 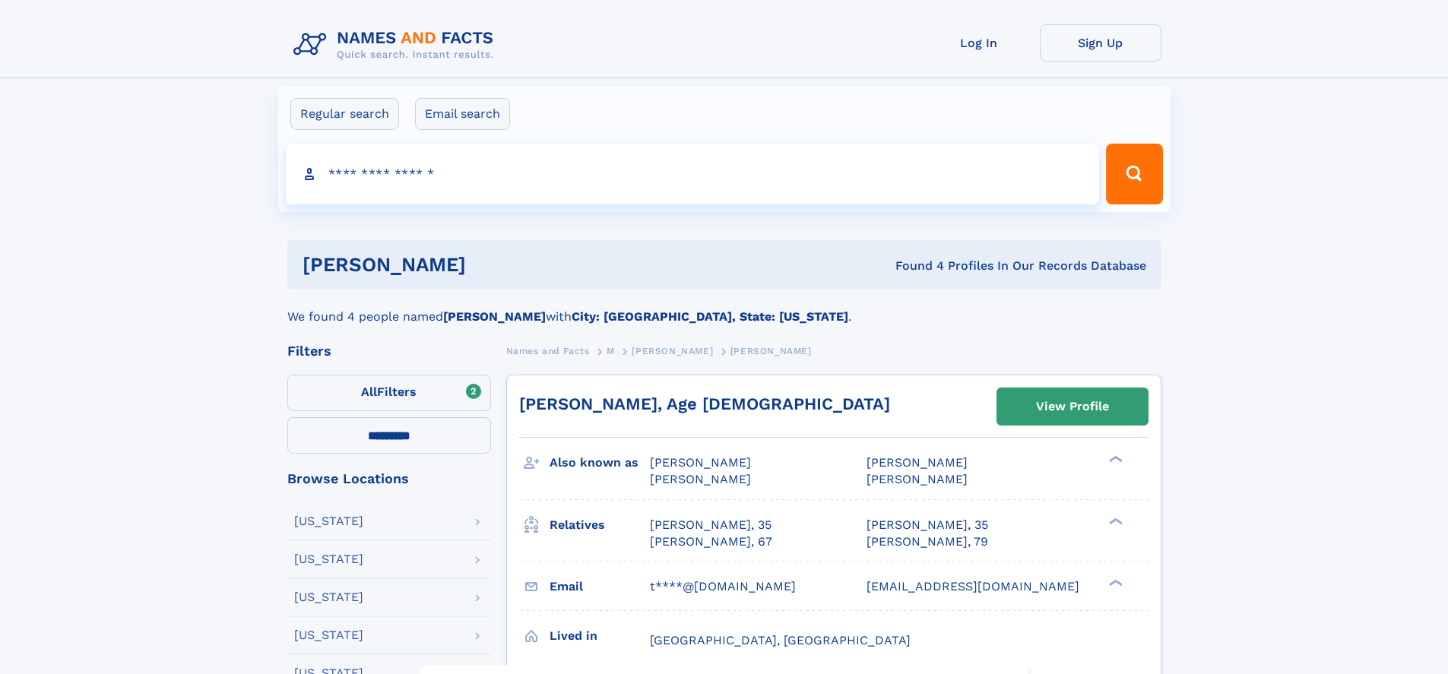 I want to click on h3: Also known as, so click(x=600, y=463).